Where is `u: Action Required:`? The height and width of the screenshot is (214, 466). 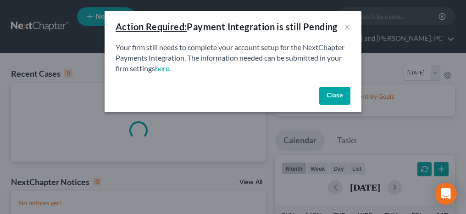
u: Action Required: is located at coordinates (151, 27).